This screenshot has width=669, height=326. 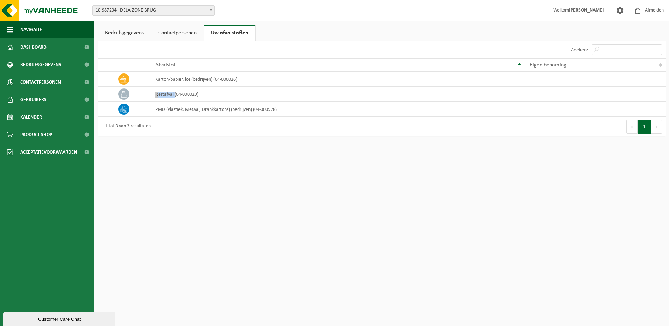 I want to click on span: Acceptatievoorwaarden, so click(x=49, y=152).